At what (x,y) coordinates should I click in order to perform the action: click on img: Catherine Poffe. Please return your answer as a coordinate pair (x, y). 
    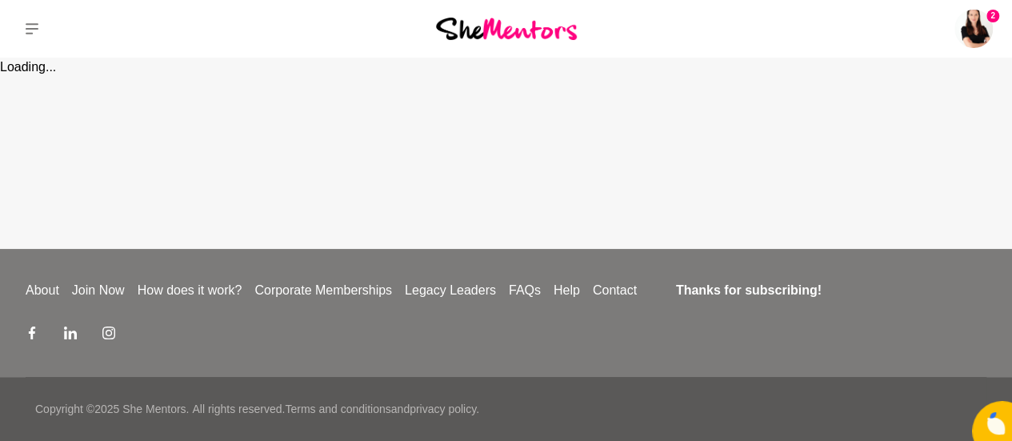
    Looking at the image, I should click on (974, 29).